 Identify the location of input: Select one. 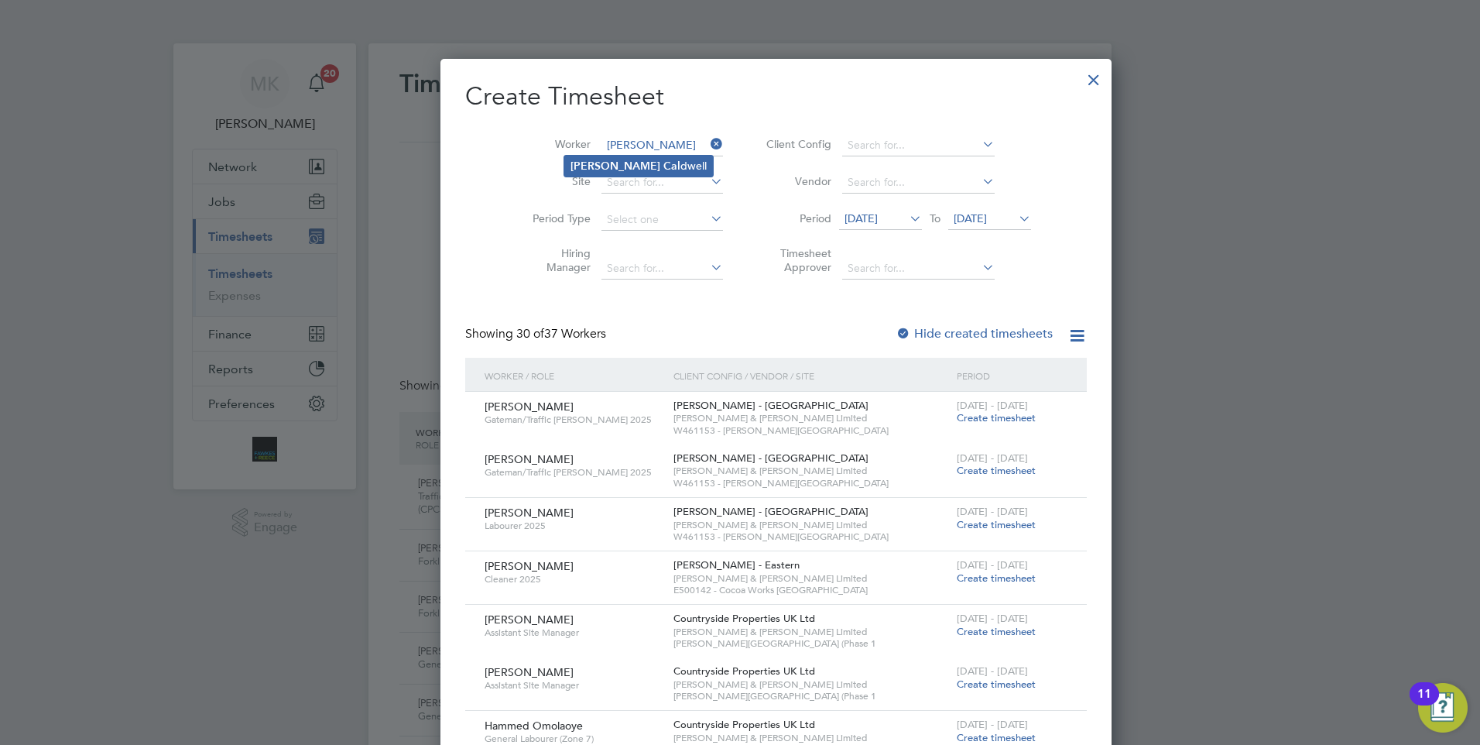
(662, 220).